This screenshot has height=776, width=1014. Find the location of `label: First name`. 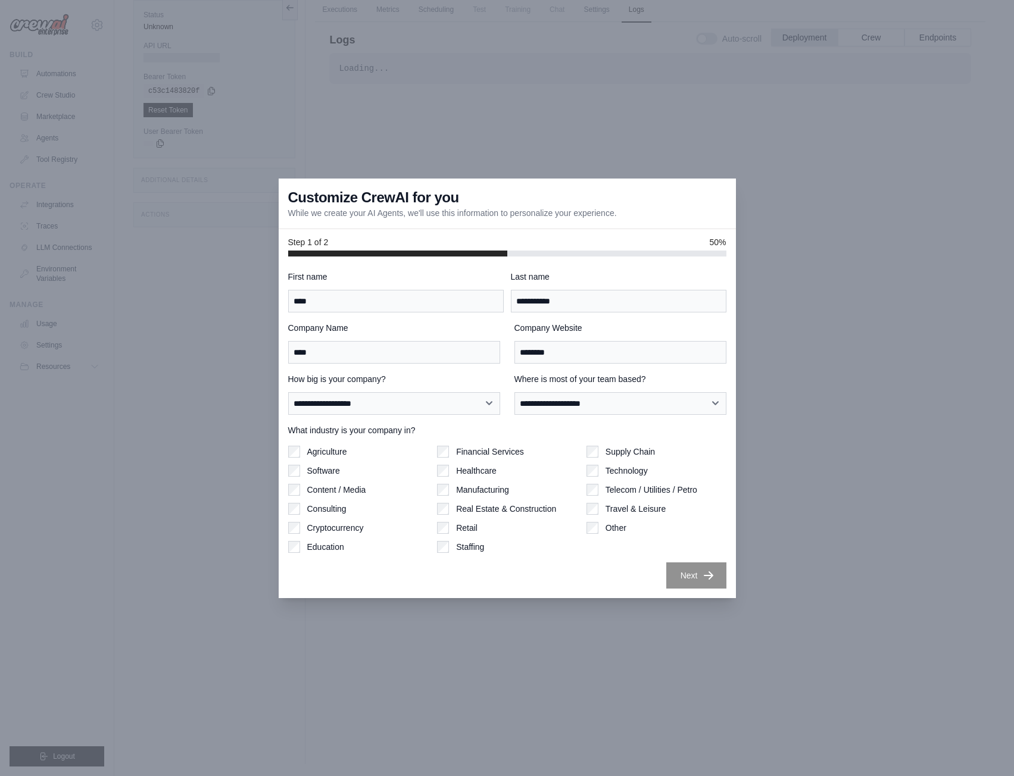

label: First name is located at coordinates (396, 277).